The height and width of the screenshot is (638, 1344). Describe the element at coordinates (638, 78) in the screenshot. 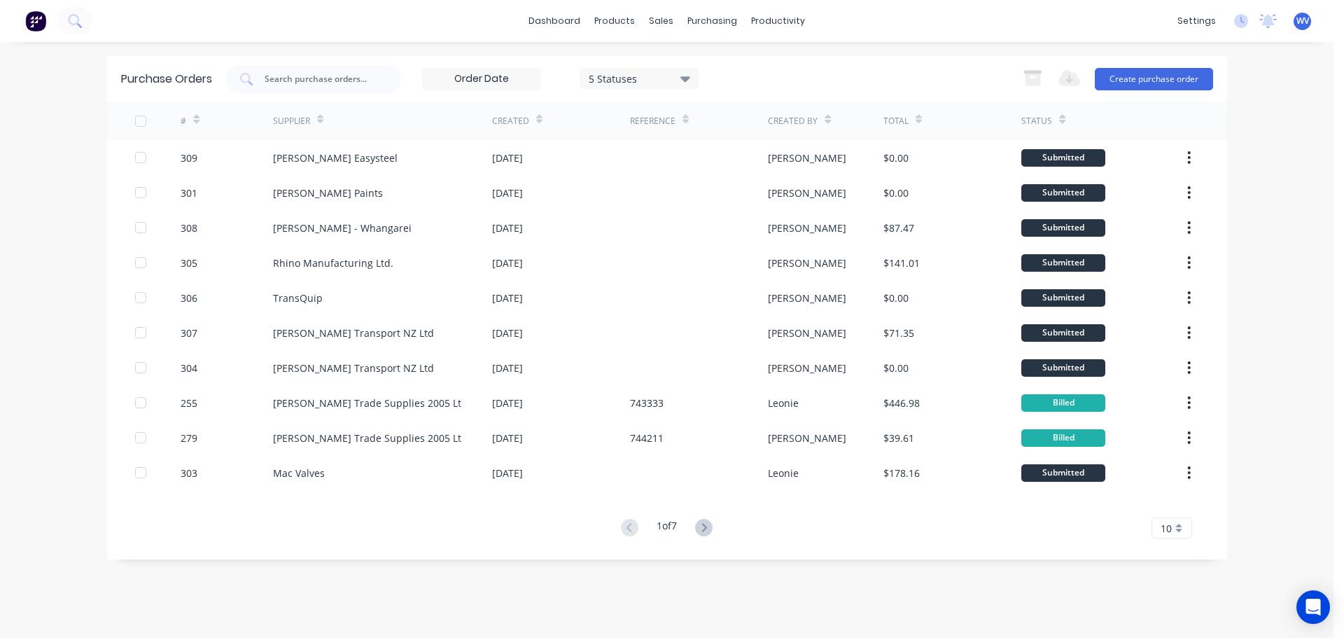

I see `div: 5 Statuses` at that location.